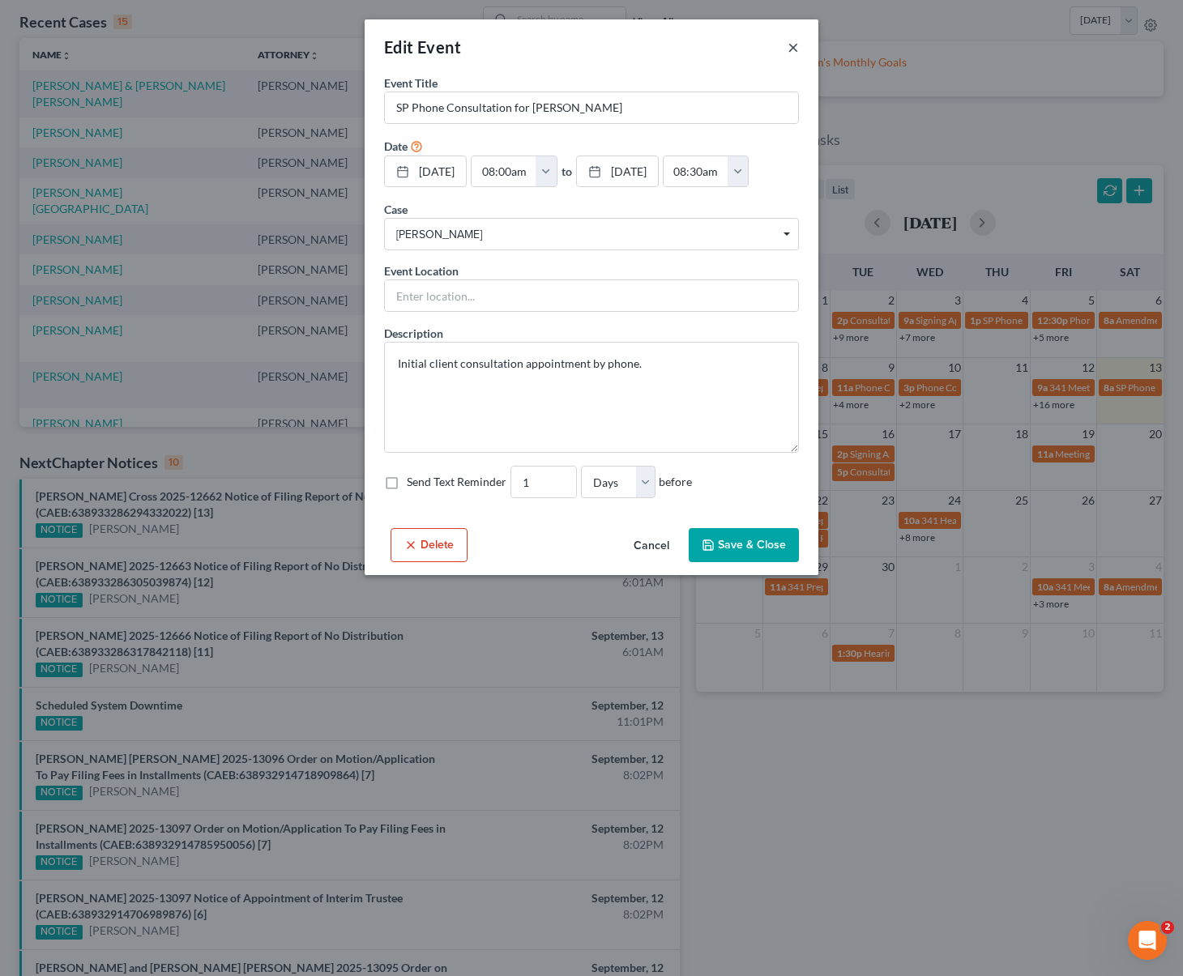  Describe the element at coordinates (592, 296) in the screenshot. I see `input: Enter location...` at that location.